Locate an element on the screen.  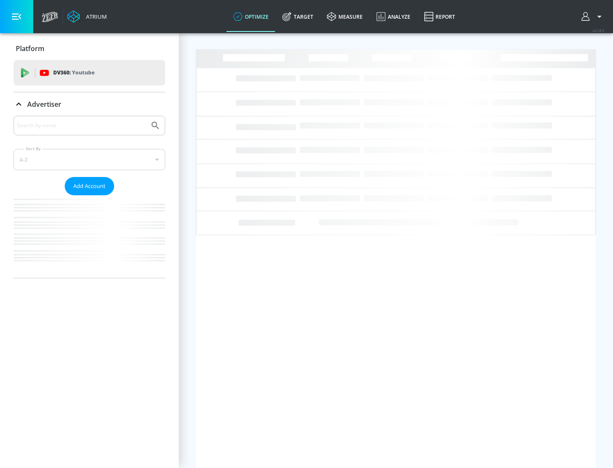
a: Report is located at coordinates (439, 17).